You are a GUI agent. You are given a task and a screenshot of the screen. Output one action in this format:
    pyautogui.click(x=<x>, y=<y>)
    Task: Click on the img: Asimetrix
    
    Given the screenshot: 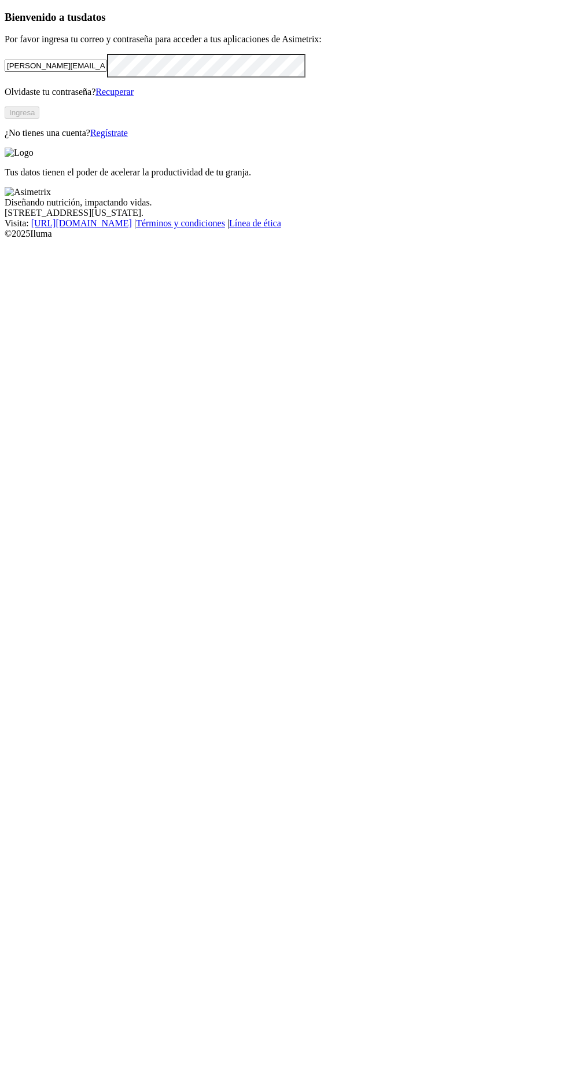 What is the action you would take?
    pyautogui.click(x=28, y=192)
    